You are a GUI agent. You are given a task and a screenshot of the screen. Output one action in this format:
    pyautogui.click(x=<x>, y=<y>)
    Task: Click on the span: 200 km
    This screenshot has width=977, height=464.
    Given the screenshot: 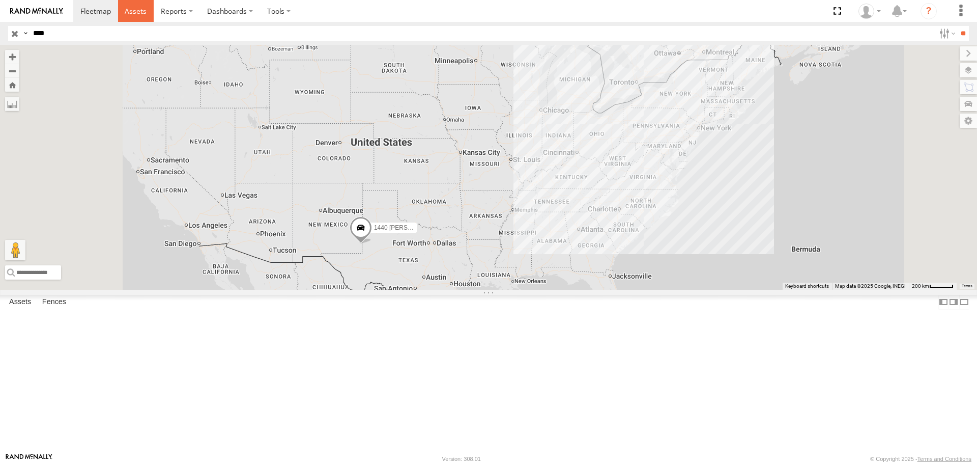 What is the action you would take?
    pyautogui.click(x=921, y=286)
    